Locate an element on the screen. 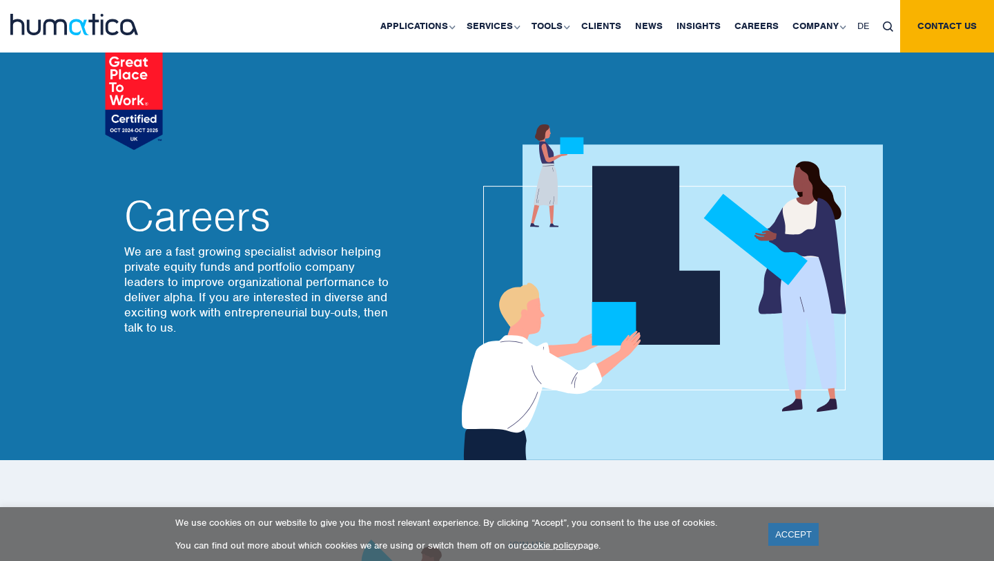 Image resolution: width=994 pixels, height=561 pixels. a: ACCEPT is located at coordinates (793, 534).